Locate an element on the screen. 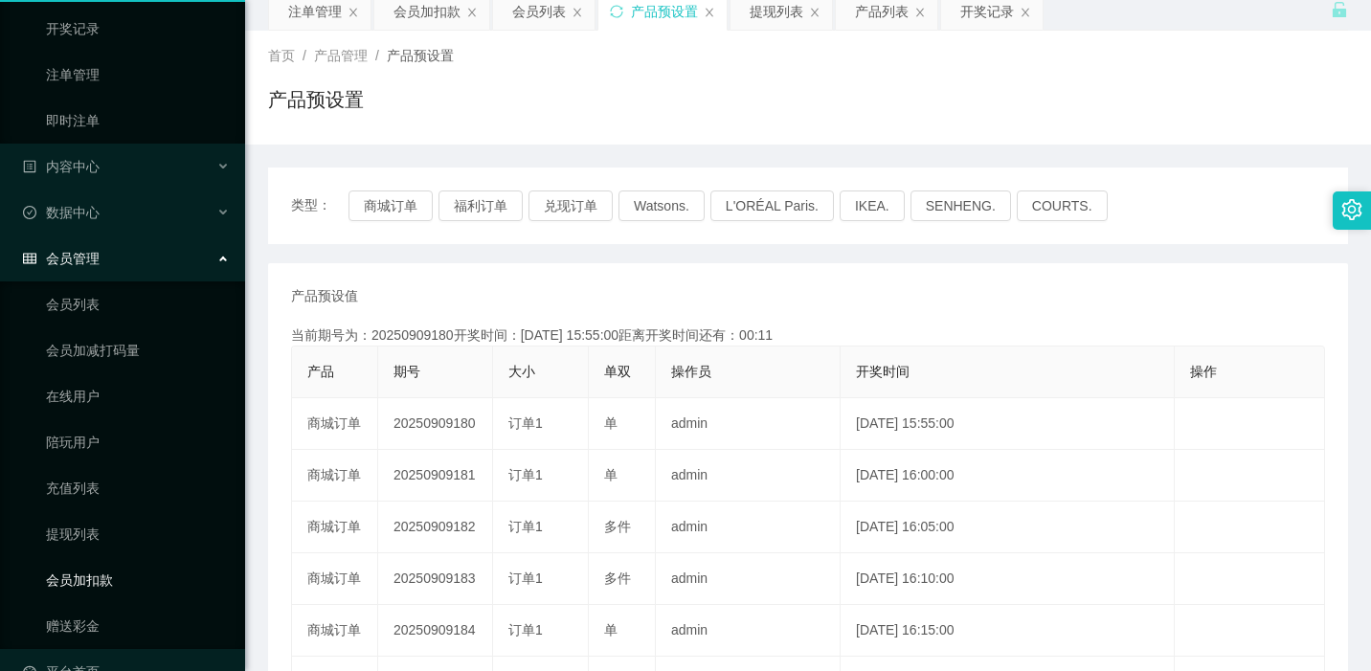  i: 图标: profile is located at coordinates (30, 167).